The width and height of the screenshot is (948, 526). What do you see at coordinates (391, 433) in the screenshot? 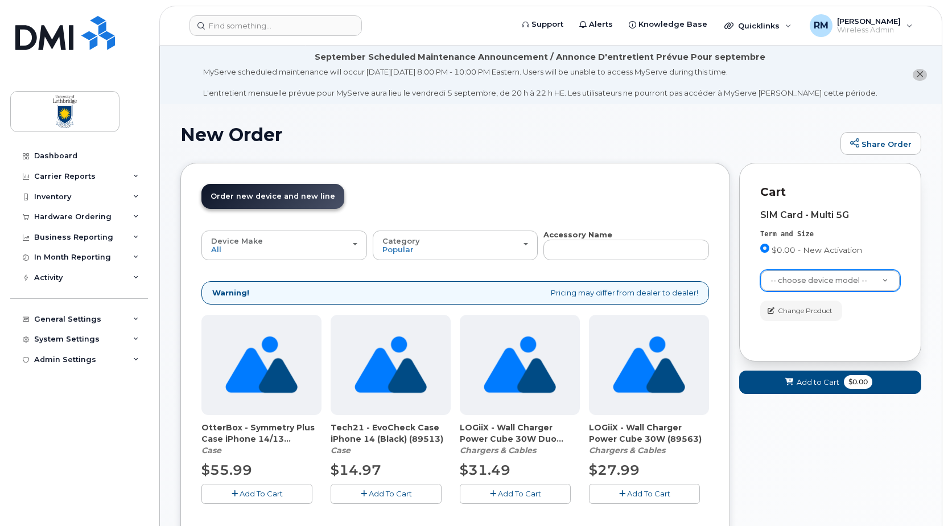
I see `span: Tech21 - EvoCheck Case iPhone 14 (Black) (89513)` at bounding box center [391, 433].